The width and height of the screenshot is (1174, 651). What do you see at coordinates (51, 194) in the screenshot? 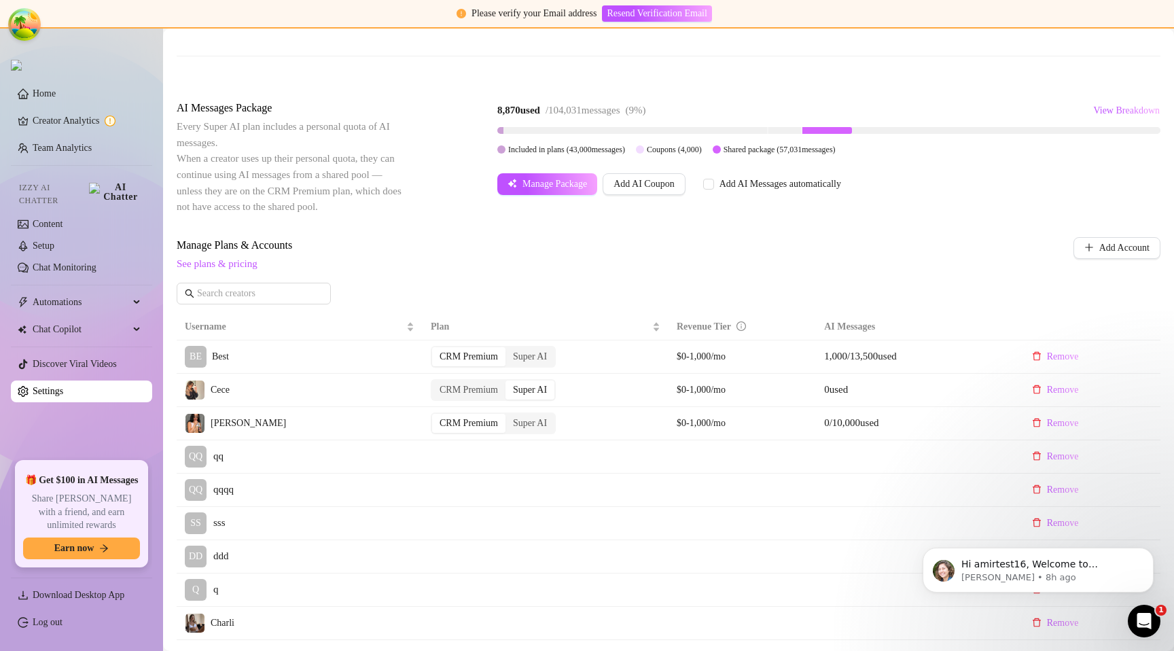
I see `span: Izzy AI Chatter` at bounding box center [51, 194].